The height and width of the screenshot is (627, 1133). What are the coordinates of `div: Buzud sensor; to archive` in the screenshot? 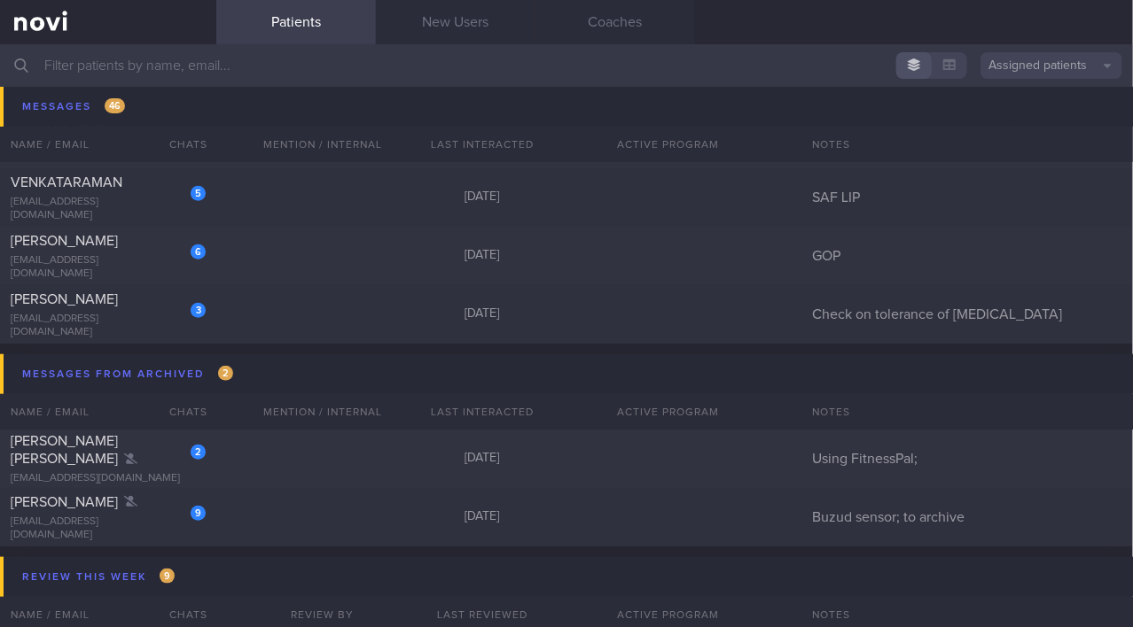 It's located at (967, 518).